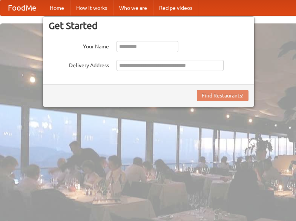 This screenshot has height=221, width=296. Describe the element at coordinates (133, 8) in the screenshot. I see `a: Who we are` at that location.